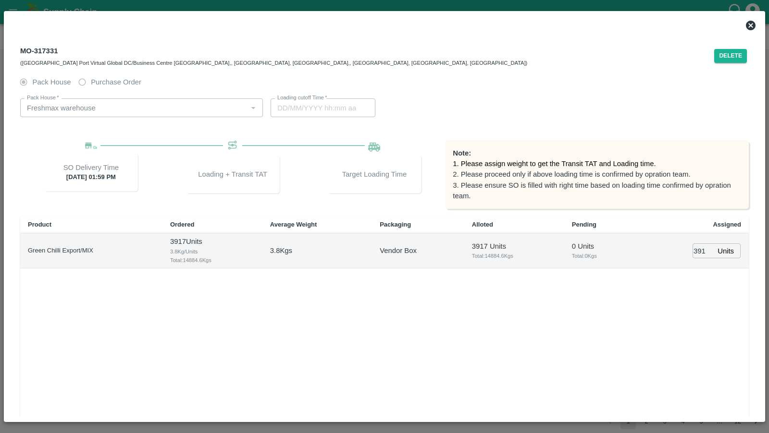 Image resolution: width=769 pixels, height=433 pixels. Describe the element at coordinates (584, 224) in the screenshot. I see `b: Pending` at that location.